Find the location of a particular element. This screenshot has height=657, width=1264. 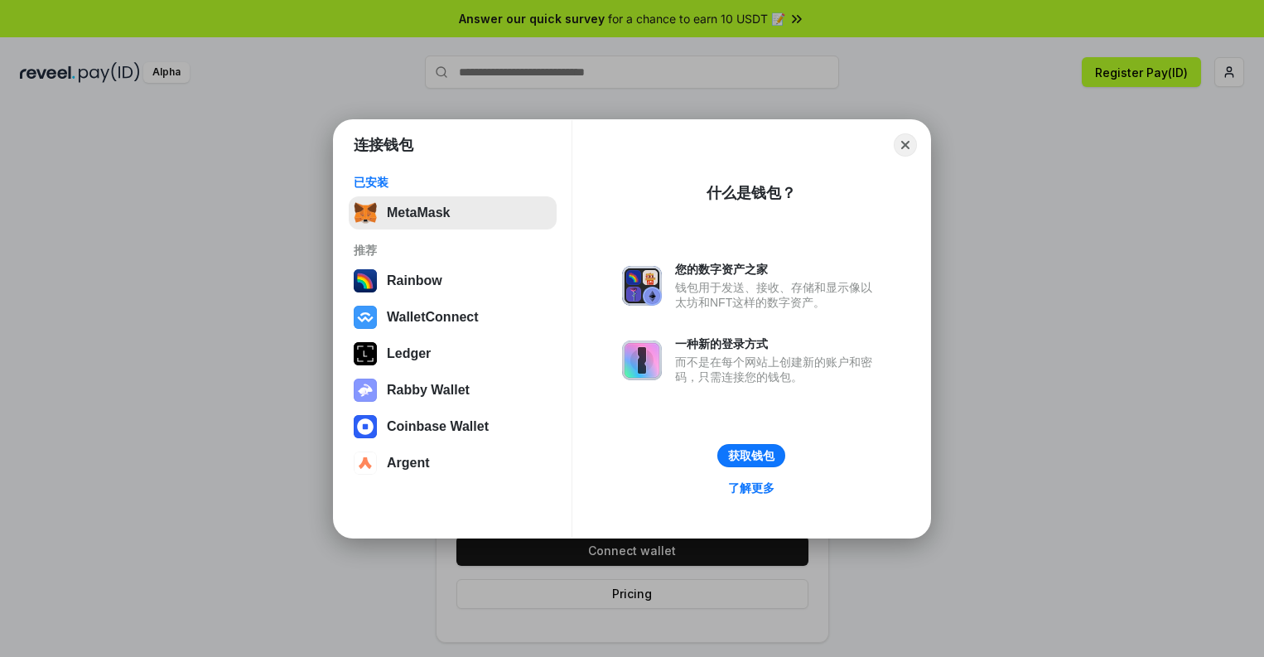

div: 而不是在每个网站上创建新的账户和密码，只需连接您的钱包。 is located at coordinates (778, 370).